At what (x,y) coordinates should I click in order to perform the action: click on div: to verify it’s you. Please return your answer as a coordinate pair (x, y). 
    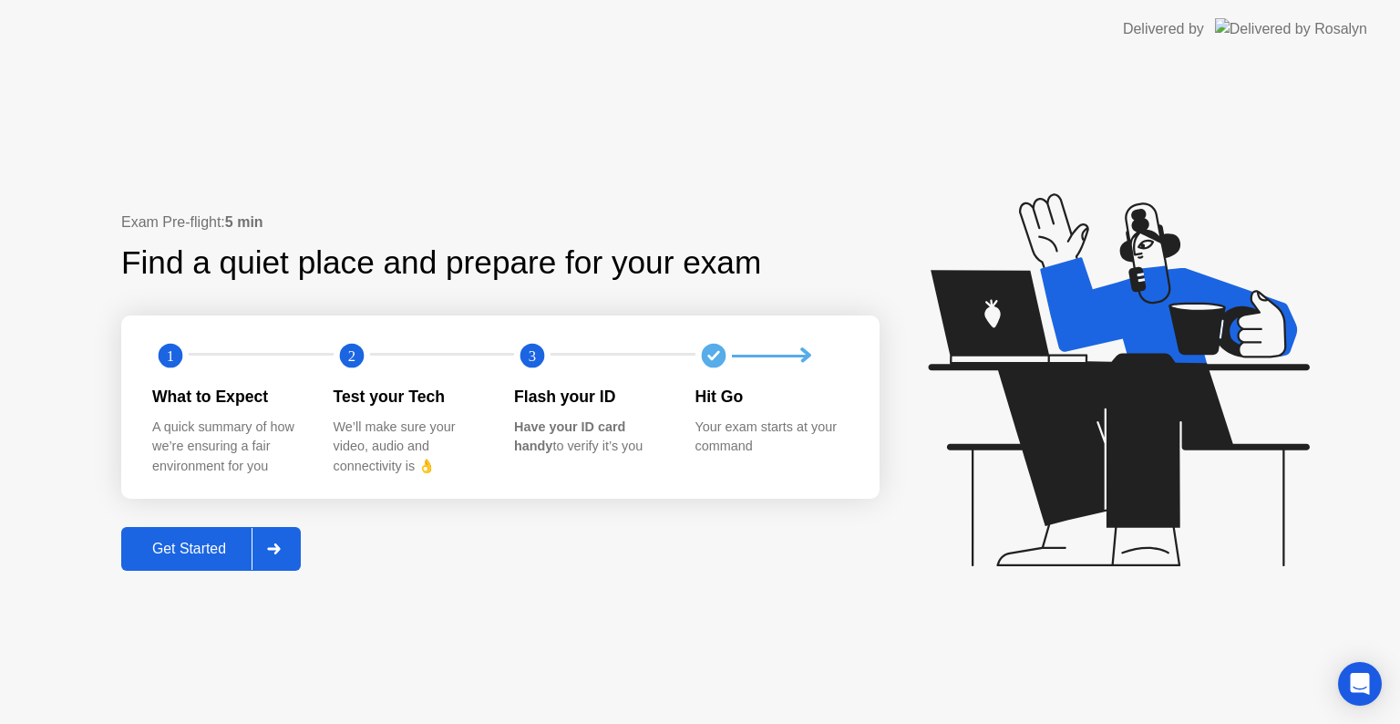
    Looking at the image, I should click on (590, 437).